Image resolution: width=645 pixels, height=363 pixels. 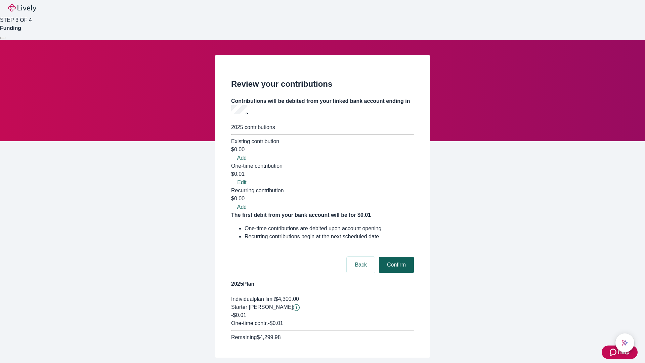 I want to click on span: One-time contr., so click(x=249, y=323).